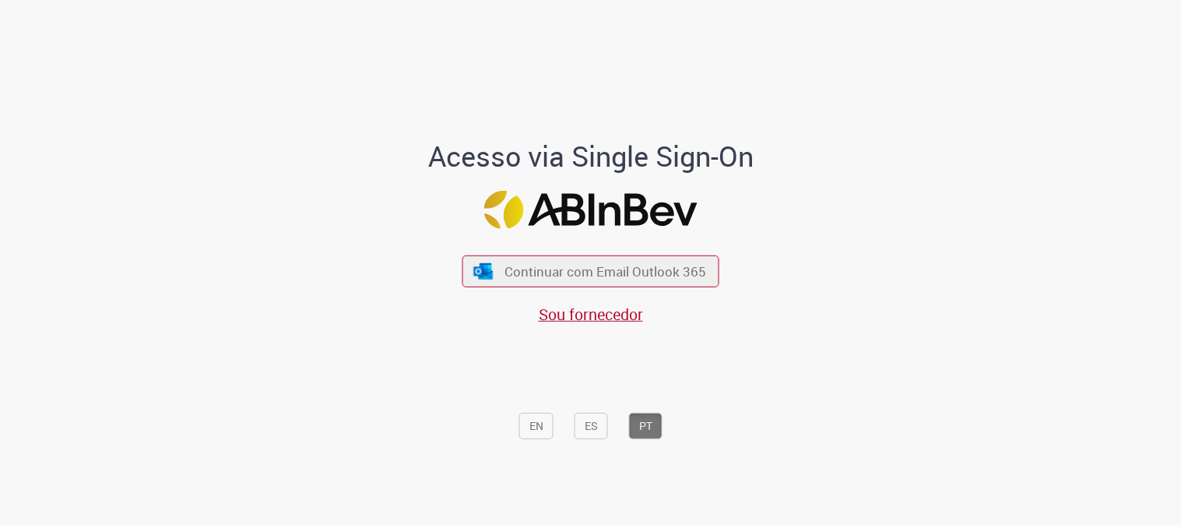 This screenshot has height=525, width=1181. I want to click on a: Sou fornecedor, so click(591, 314).